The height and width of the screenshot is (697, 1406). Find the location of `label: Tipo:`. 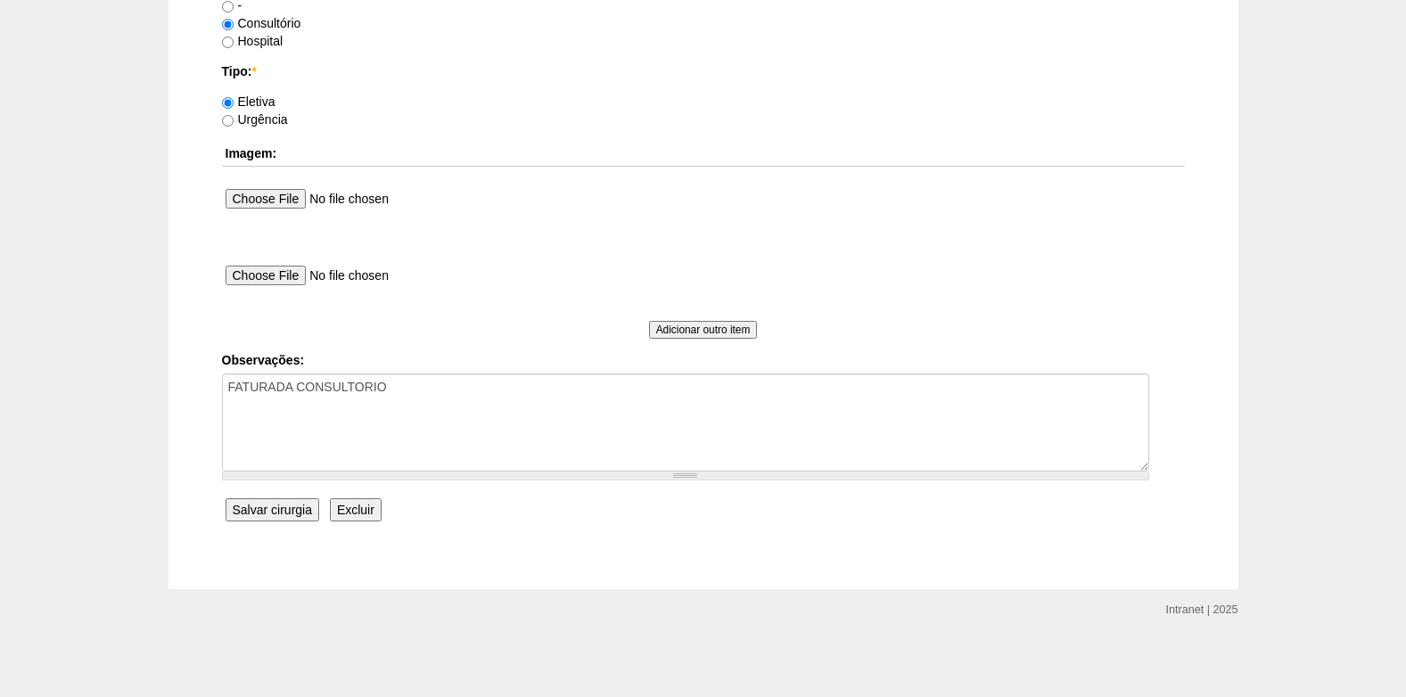

label: Tipo: is located at coordinates (703, 71).